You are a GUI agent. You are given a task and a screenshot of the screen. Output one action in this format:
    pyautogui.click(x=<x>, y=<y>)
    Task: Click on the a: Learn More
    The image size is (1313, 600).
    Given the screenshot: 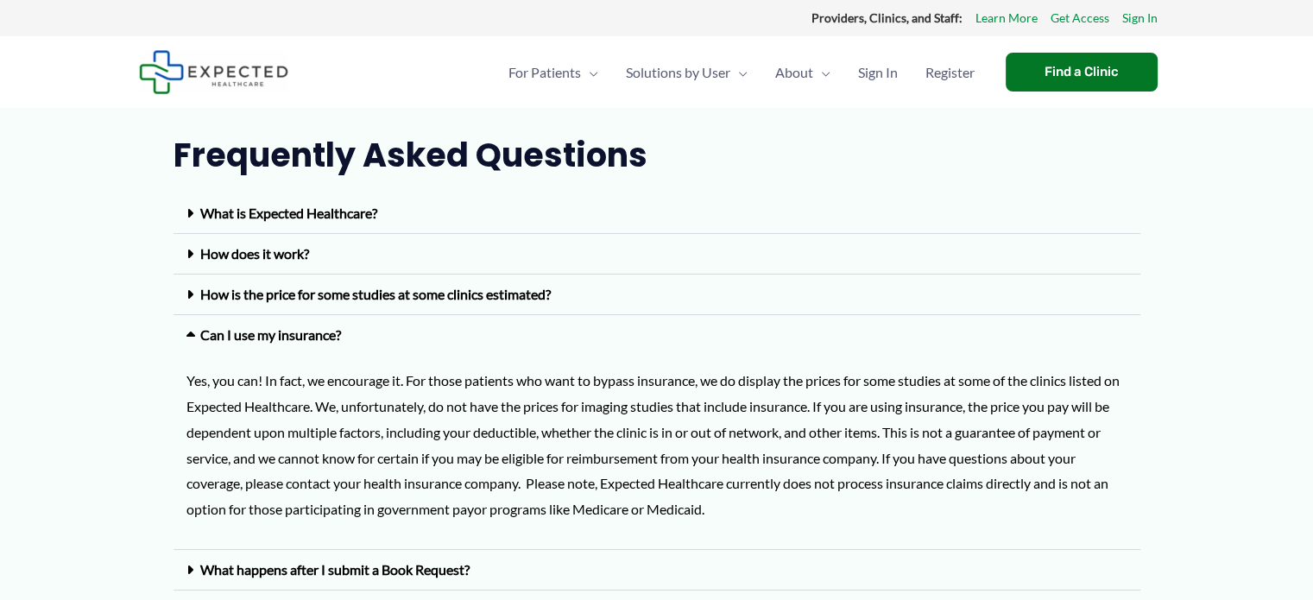 What is the action you would take?
    pyautogui.click(x=1007, y=18)
    